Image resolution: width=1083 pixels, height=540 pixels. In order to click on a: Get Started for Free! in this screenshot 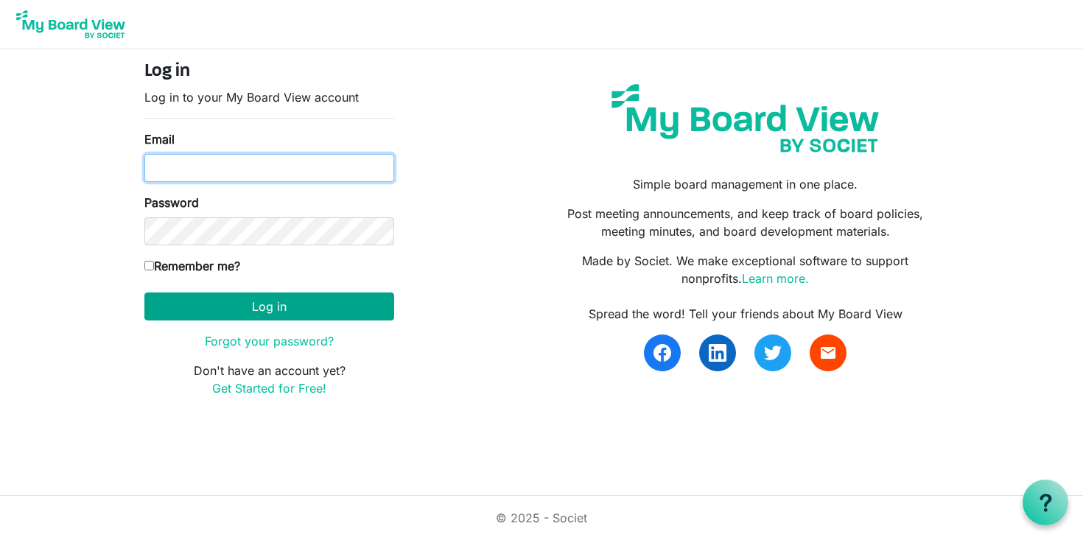, I will do `click(269, 388)`.